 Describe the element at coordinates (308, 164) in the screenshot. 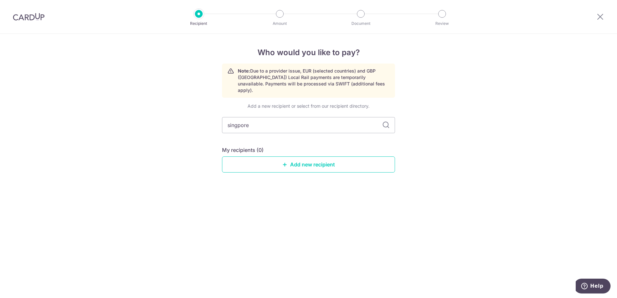

I see `a: Add new recipient` at that location.